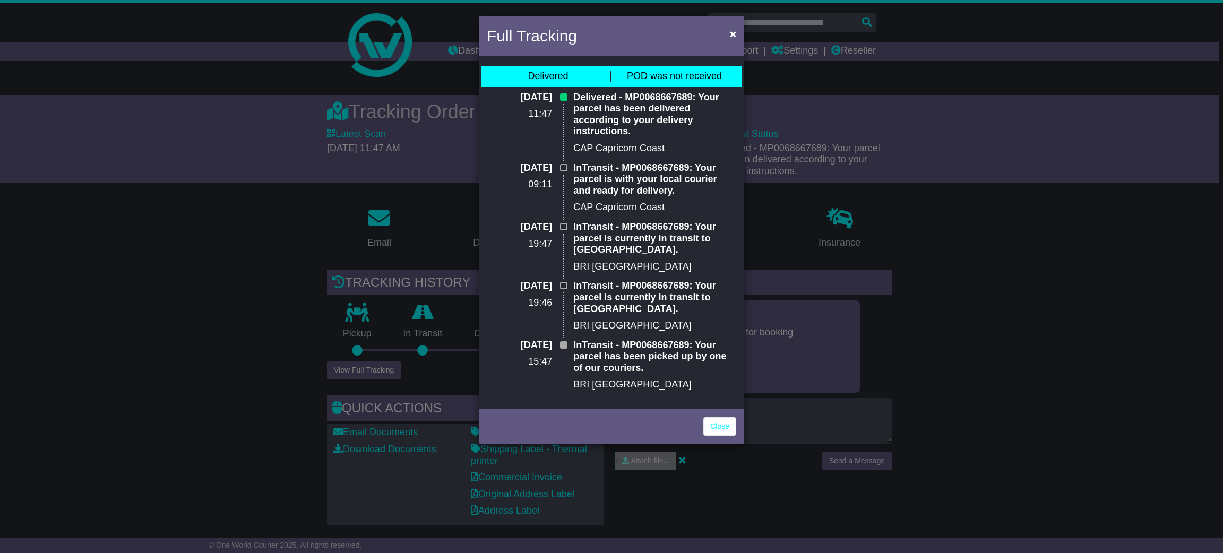  What do you see at coordinates (519, 244) in the screenshot?
I see `p: 19:47` at bounding box center [519, 244].